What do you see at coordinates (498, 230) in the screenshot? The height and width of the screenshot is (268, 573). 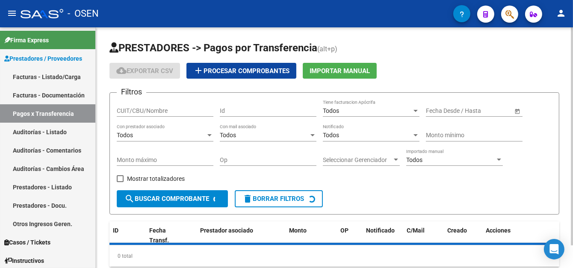 I see `span: Acciones` at bounding box center [498, 230].